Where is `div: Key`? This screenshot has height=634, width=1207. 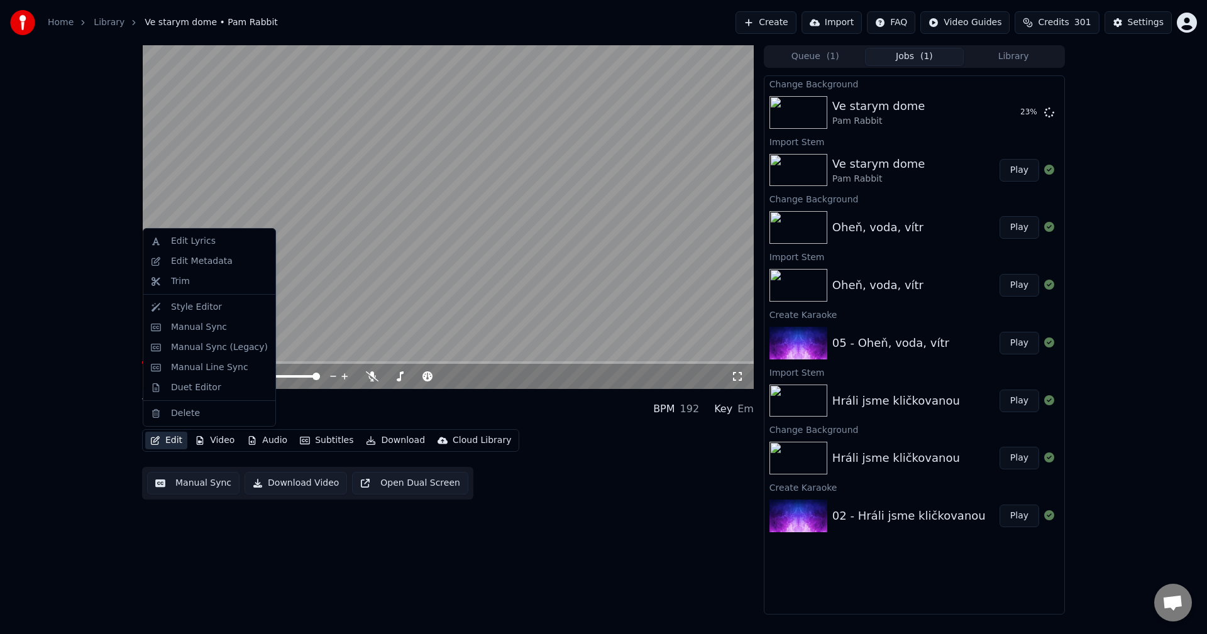 div: Key is located at coordinates (723, 409).